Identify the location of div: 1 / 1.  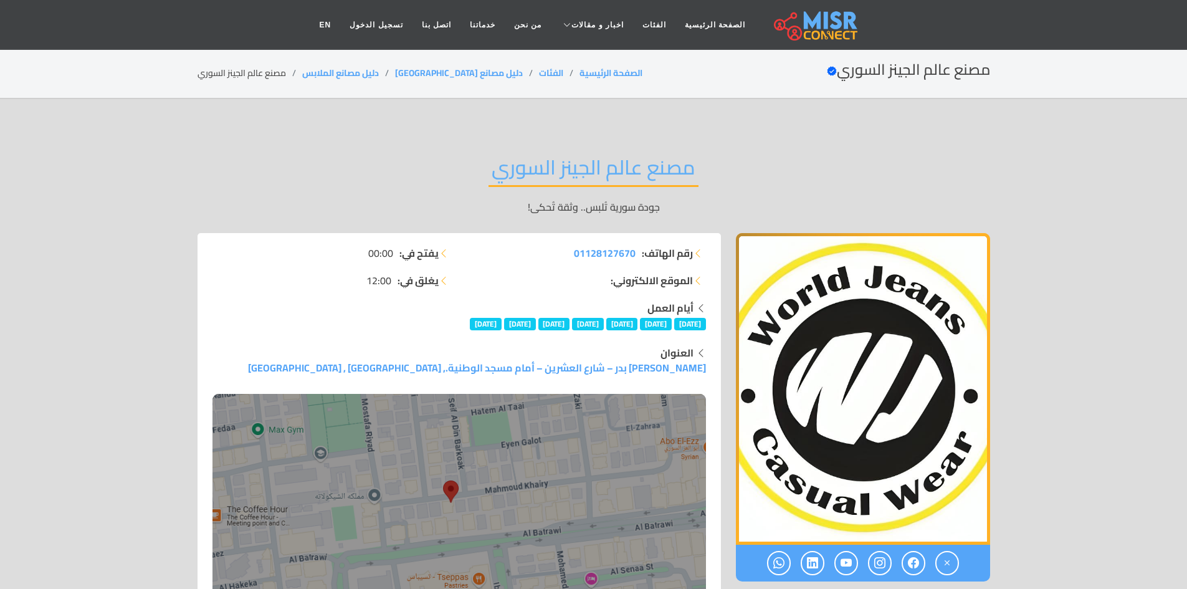
(863, 389).